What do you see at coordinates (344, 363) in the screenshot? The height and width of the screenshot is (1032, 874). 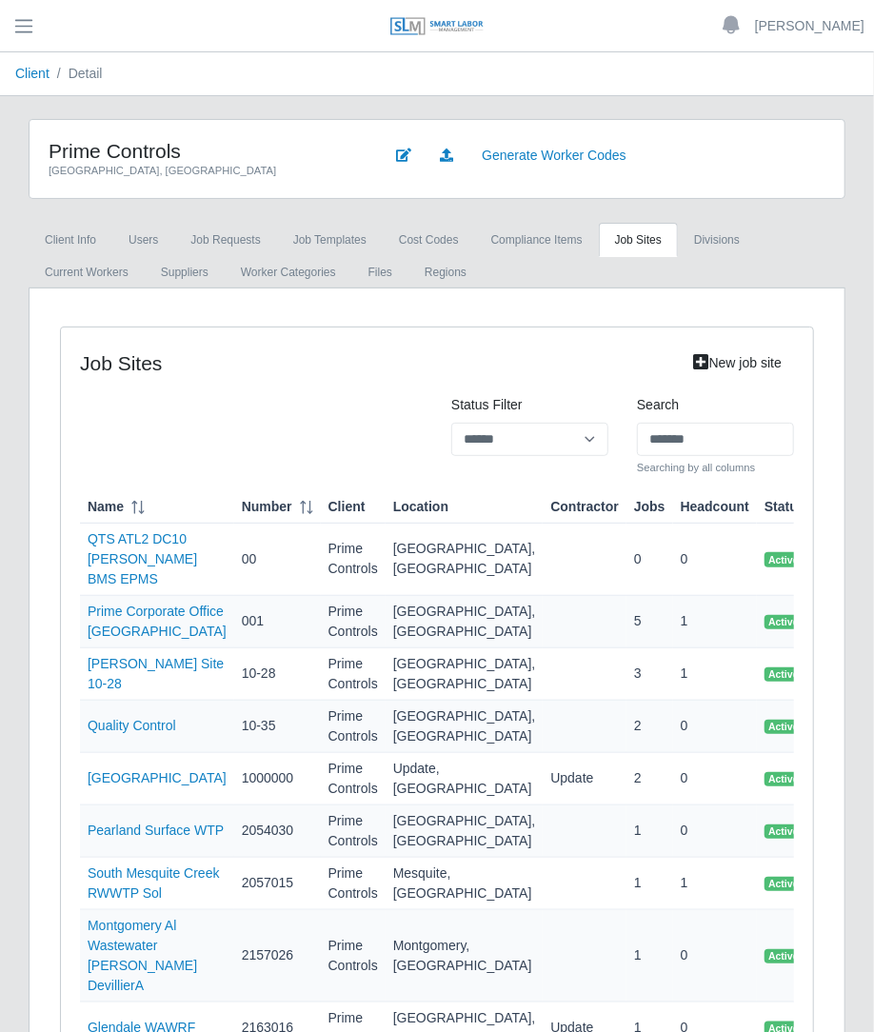 I see `h4: job sites` at bounding box center [344, 363].